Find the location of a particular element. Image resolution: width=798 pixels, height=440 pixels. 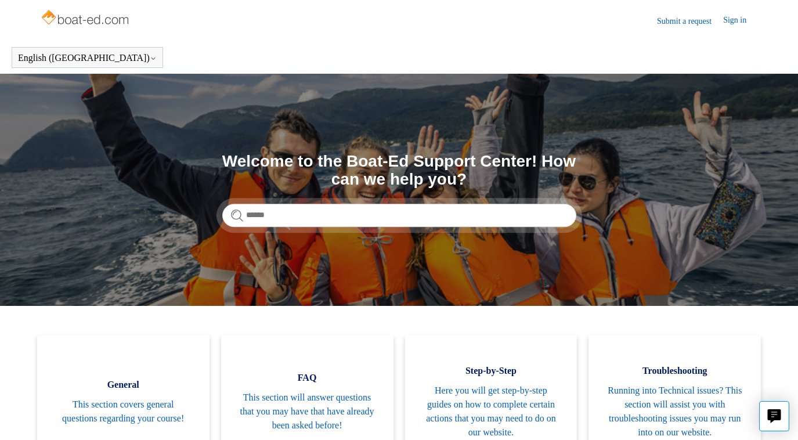

span: Here you will get step-by-step guides on how to complete certain actions that you may need to do ... is located at coordinates (491, 411).